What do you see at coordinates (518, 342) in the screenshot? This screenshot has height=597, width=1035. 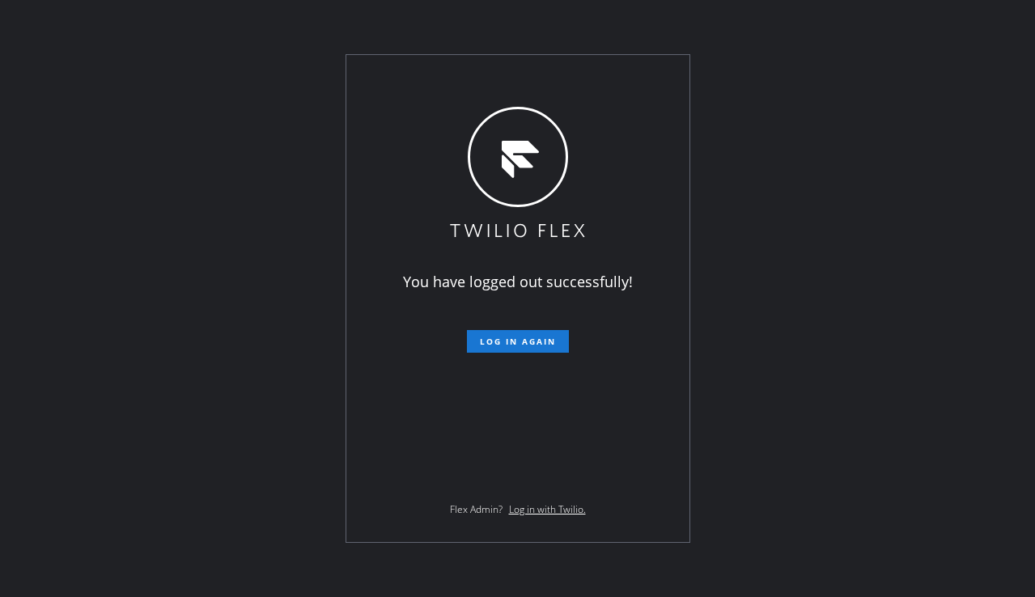 I see `span: Log in again` at bounding box center [518, 342].